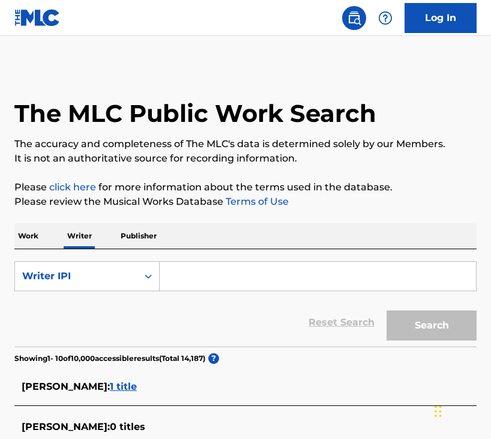  Describe the element at coordinates (139, 236) in the screenshot. I see `p: Publisher` at that location.